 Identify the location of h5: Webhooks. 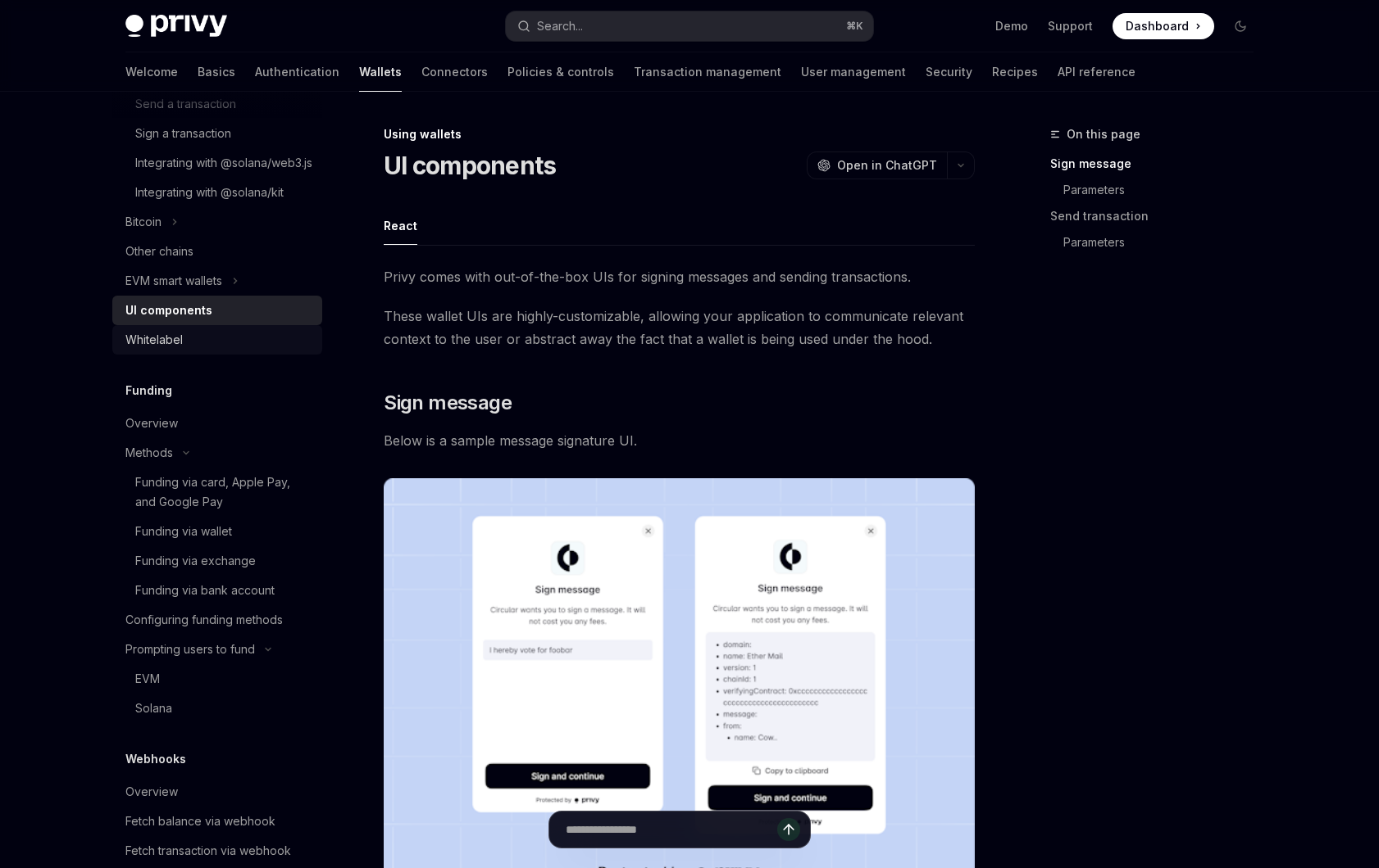
(156, 760).